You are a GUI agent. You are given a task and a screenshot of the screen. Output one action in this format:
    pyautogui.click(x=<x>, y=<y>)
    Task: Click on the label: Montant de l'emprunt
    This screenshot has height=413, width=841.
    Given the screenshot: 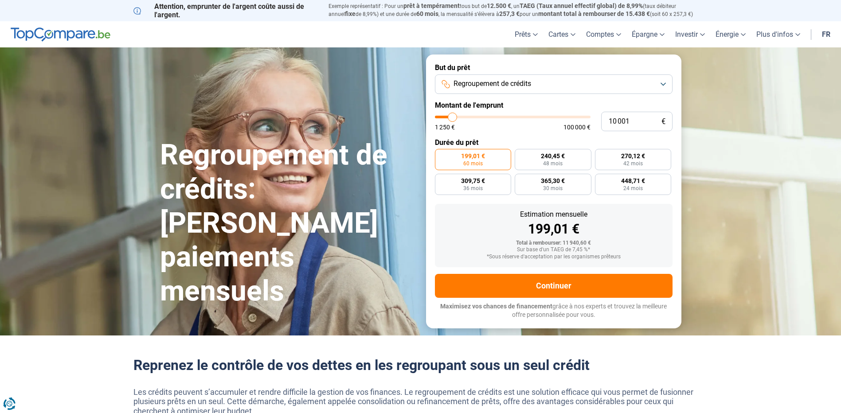 What is the action you would take?
    pyautogui.click(x=554, y=105)
    